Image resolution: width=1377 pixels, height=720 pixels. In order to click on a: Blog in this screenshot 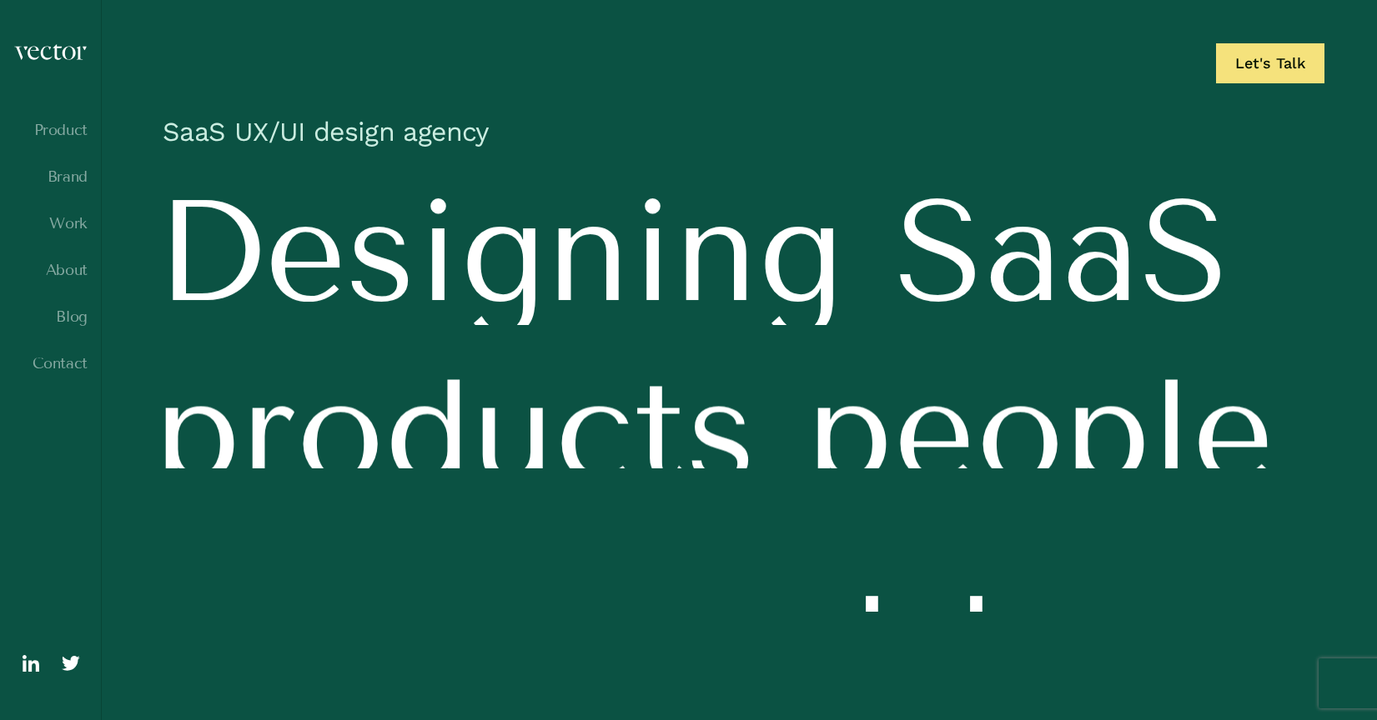, I will do `click(50, 317)`.